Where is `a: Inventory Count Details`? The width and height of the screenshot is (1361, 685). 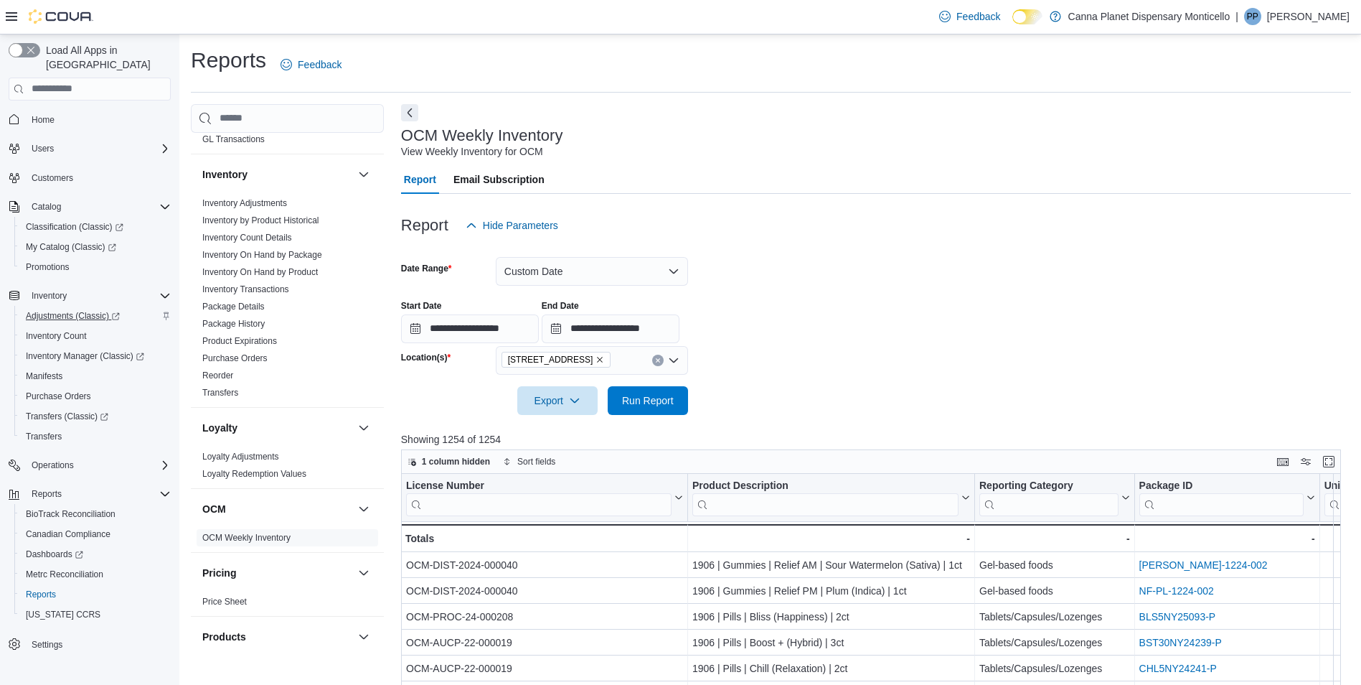 a: Inventory Count Details is located at coordinates (247, 238).